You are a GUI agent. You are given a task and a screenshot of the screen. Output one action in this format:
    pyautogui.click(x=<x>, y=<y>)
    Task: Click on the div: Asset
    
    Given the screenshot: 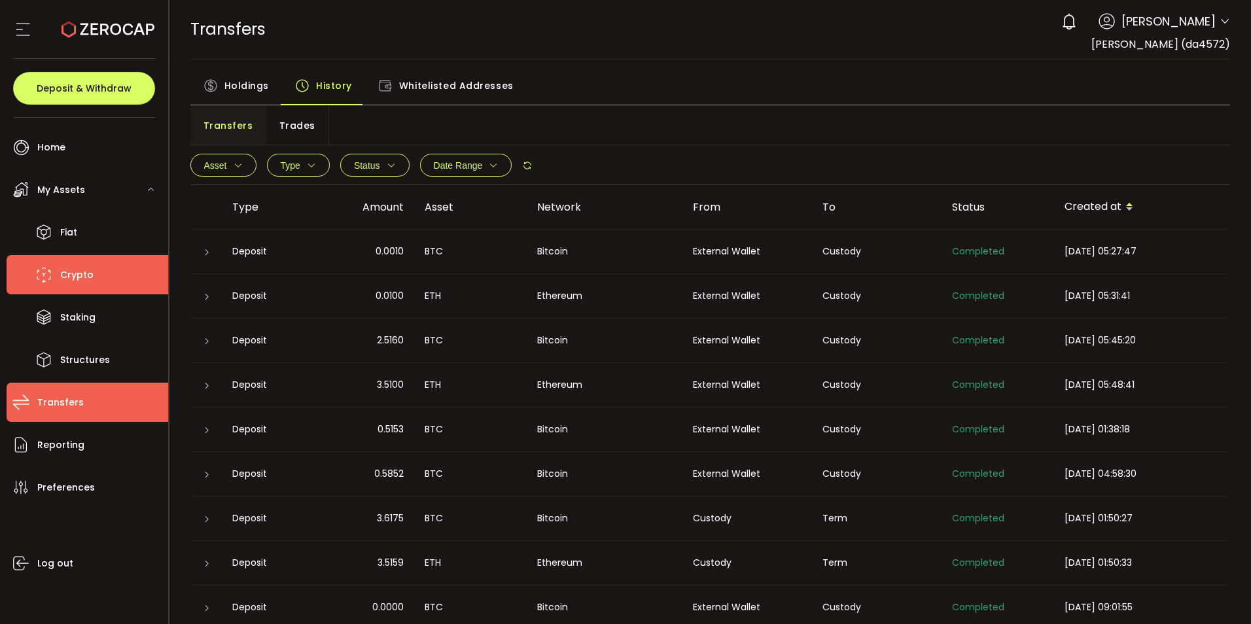 What is the action you would take?
    pyautogui.click(x=470, y=207)
    